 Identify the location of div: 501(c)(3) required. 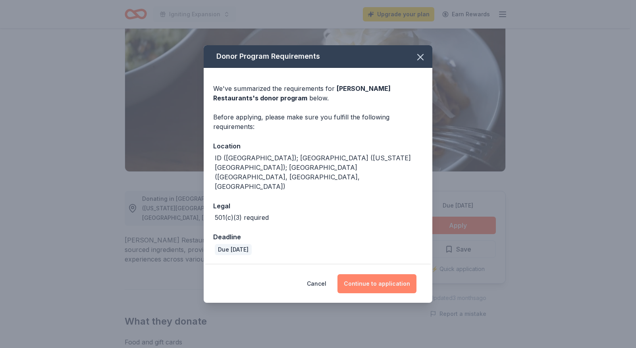
(242, 217).